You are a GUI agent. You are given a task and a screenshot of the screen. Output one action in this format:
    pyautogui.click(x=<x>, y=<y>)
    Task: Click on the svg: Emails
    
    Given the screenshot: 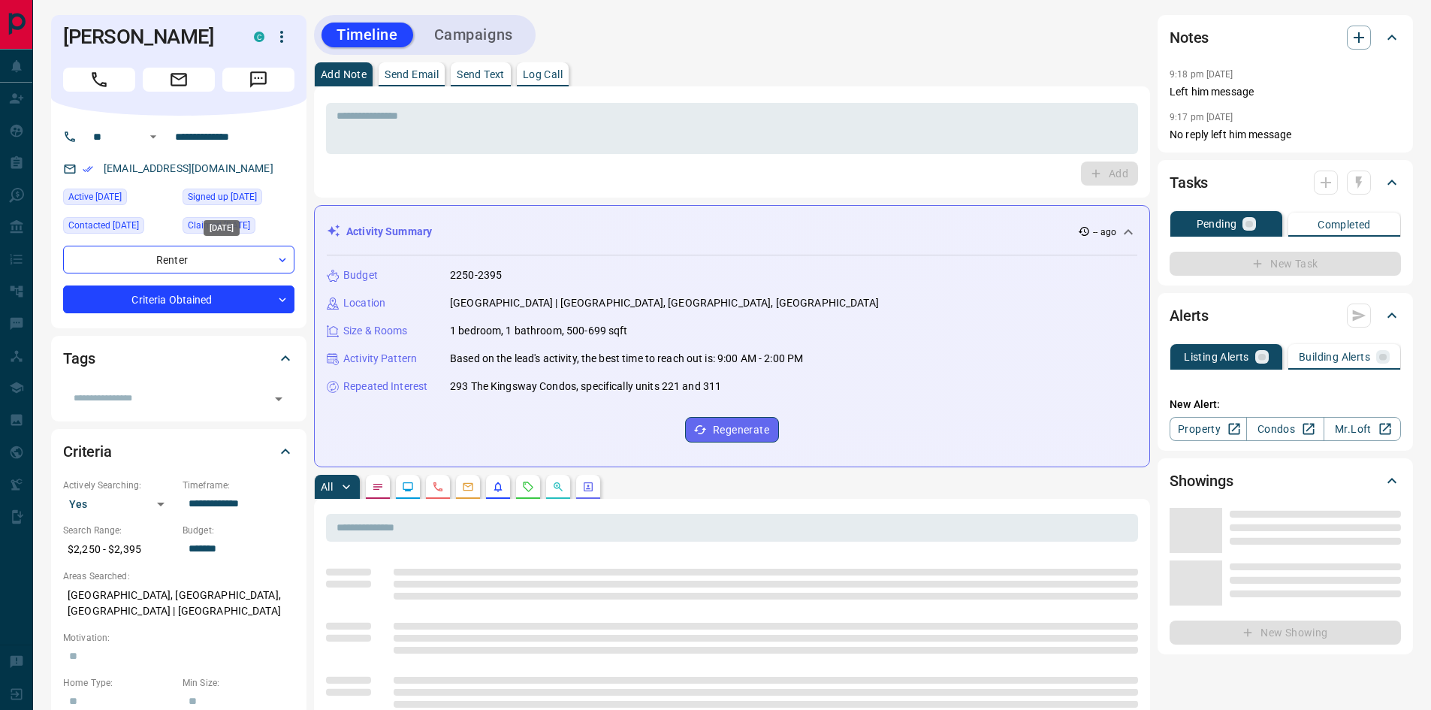 What is the action you would take?
    pyautogui.click(x=468, y=487)
    